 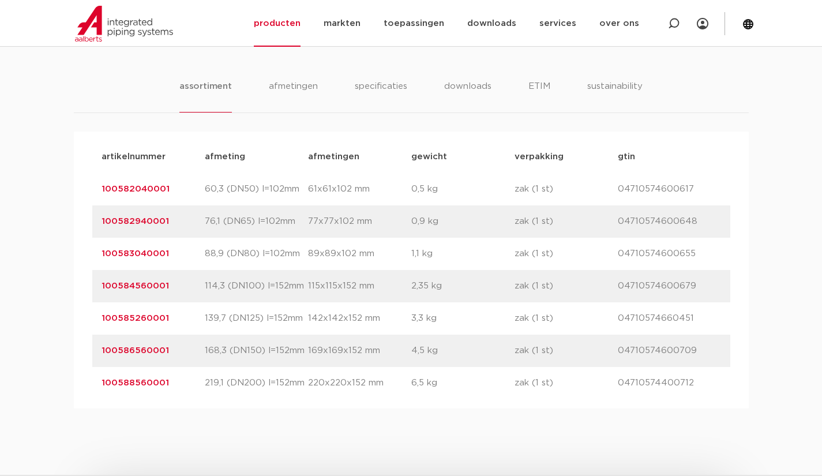 I want to click on li: specificaties, so click(x=381, y=96).